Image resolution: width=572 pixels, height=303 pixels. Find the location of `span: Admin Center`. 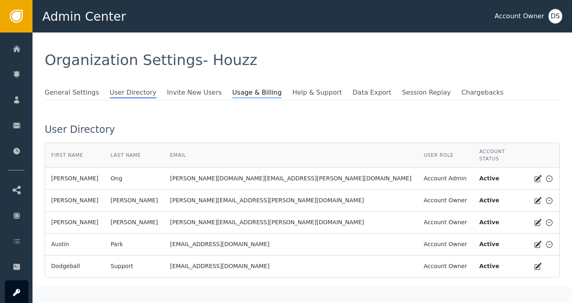

span: Admin Center is located at coordinates (84, 16).